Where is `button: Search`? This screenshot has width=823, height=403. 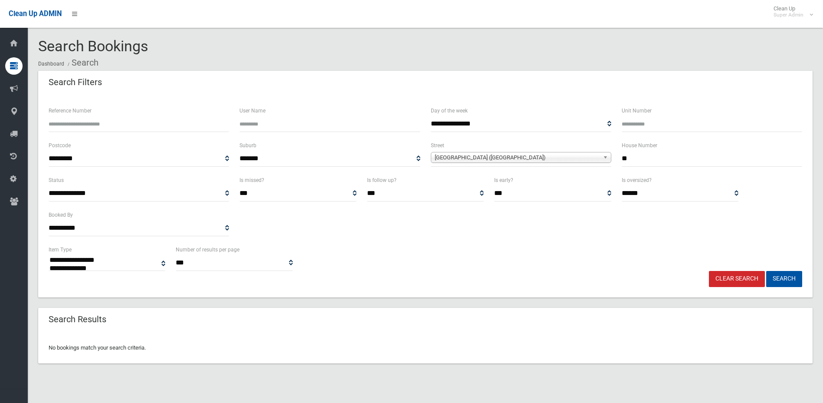
button: Search is located at coordinates (784, 279).